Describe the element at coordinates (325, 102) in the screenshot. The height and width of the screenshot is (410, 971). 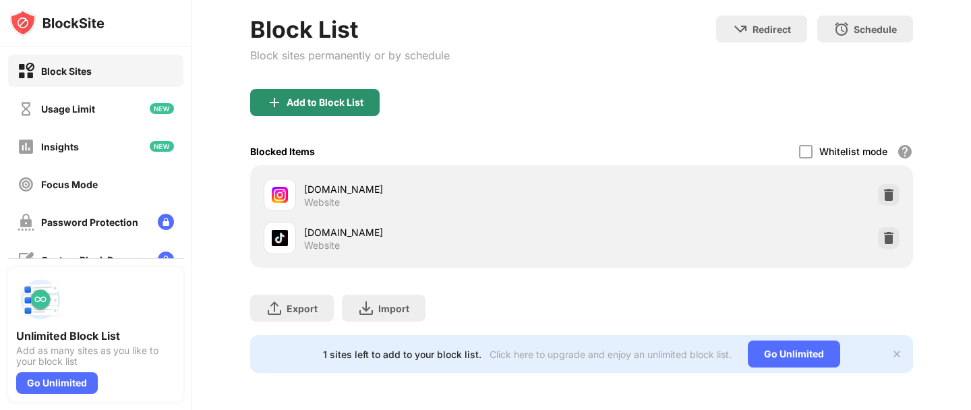
I see `div: Add to Block List` at that location.